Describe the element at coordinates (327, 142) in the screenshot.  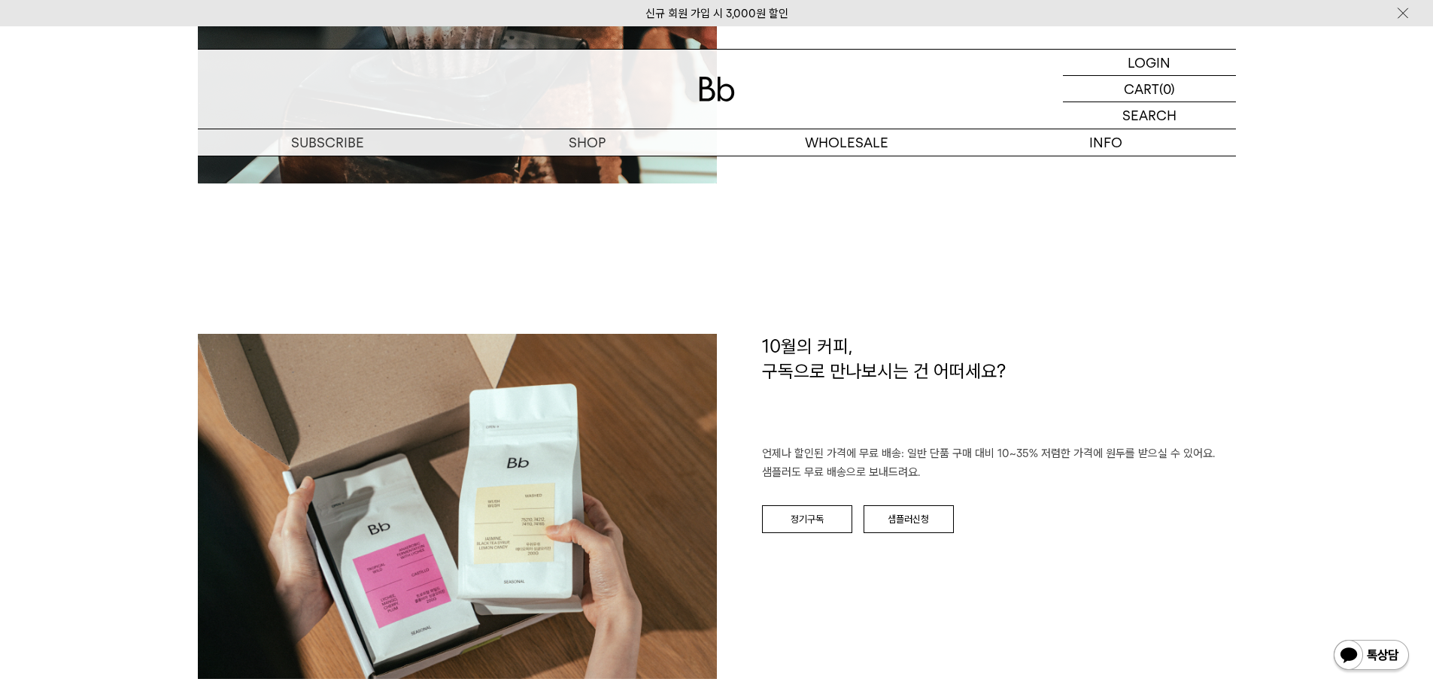
I see `p: SUBSCRIBE` at that location.